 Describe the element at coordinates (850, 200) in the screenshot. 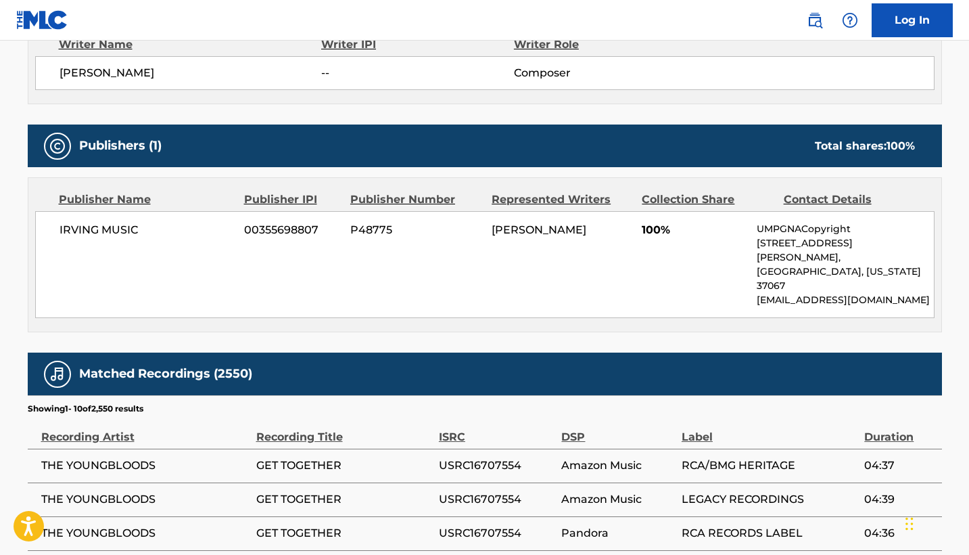

I see `div: Contact Details` at that location.